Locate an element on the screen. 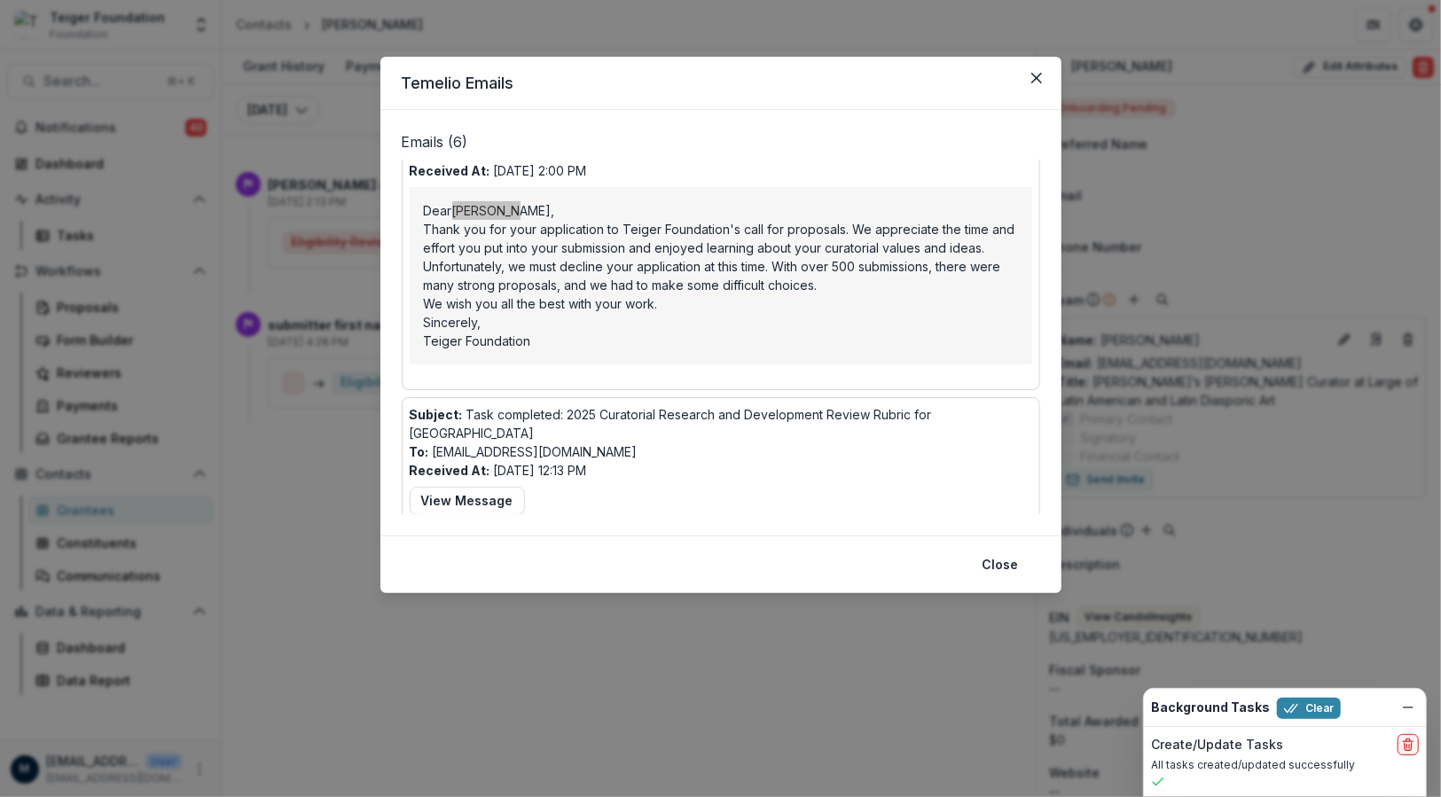 Image resolution: width=1441 pixels, height=797 pixels. button: delete is located at coordinates (1408, 745).